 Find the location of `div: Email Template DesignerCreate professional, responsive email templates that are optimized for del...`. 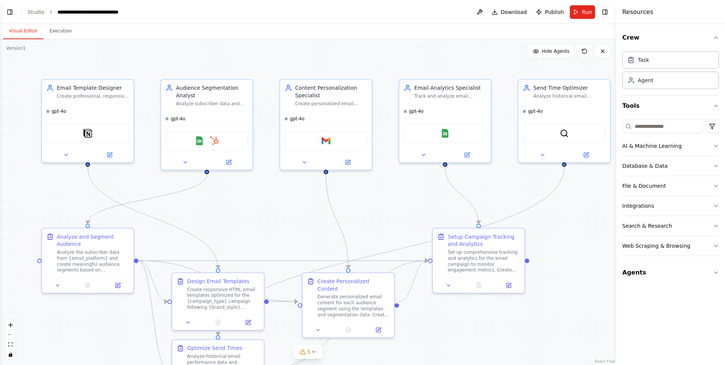

div: Email Template DesignerCreate professional, responsive email templates that are optimized for del... is located at coordinates (88, 121).